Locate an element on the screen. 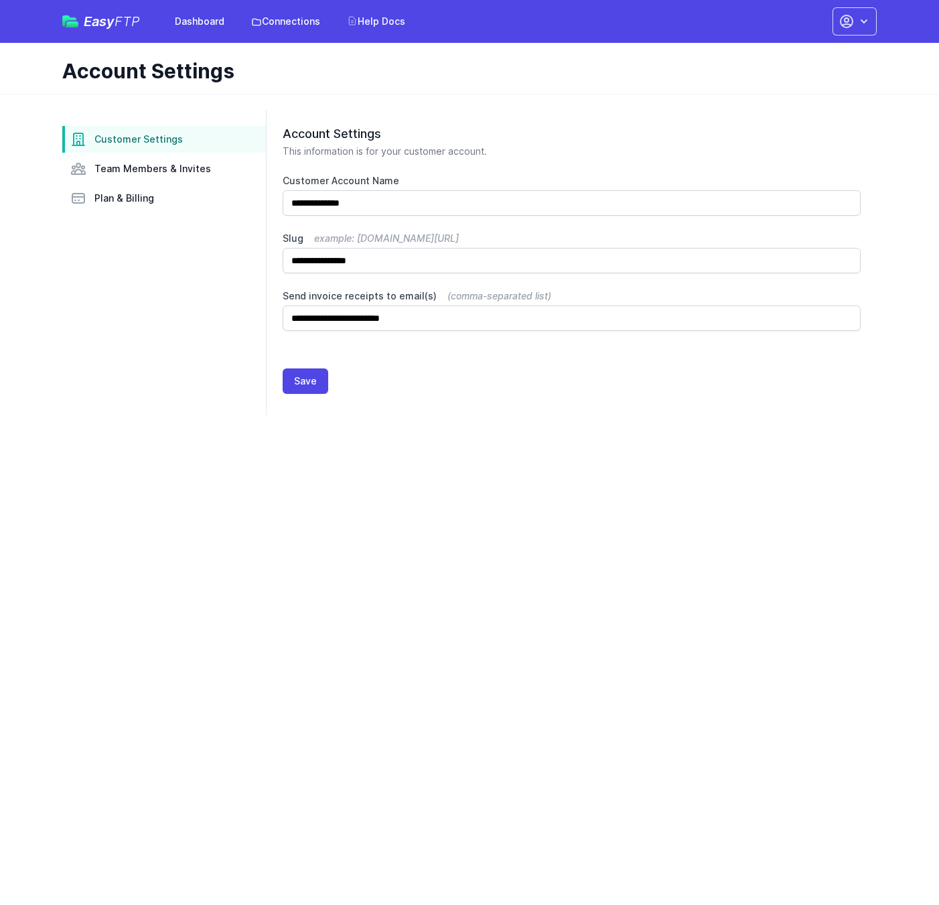 The image size is (939, 905). span: FTP is located at coordinates (127, 21).